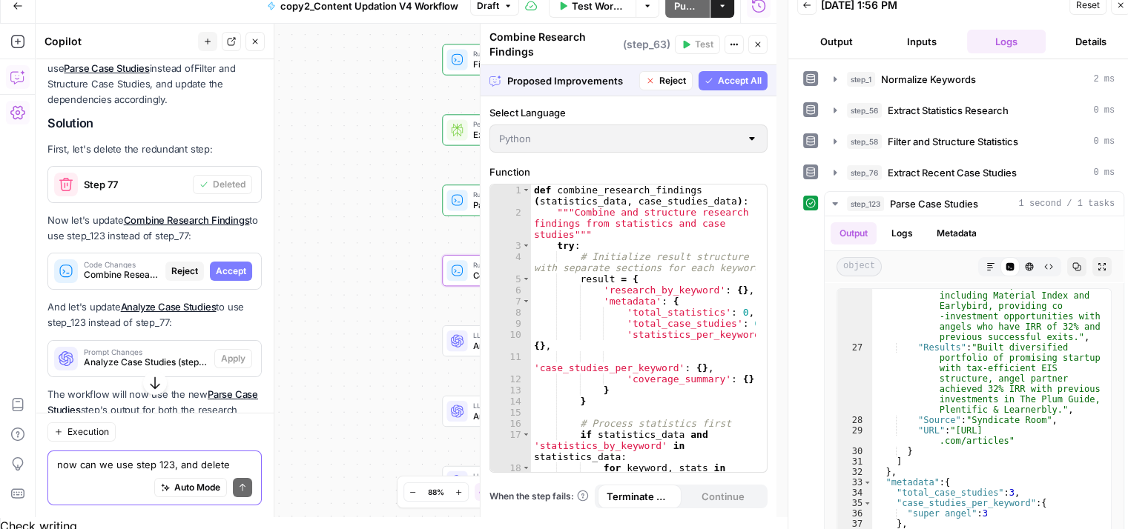 This screenshot has height=529, width=1128. Describe the element at coordinates (510, 362) in the screenshot. I see `div: 11` at that location.